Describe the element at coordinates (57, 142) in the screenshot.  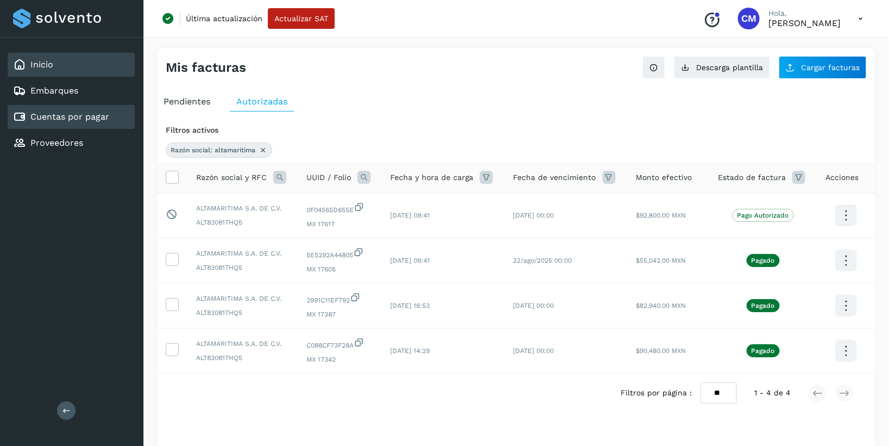
I see `a: Proveedores` at that location.